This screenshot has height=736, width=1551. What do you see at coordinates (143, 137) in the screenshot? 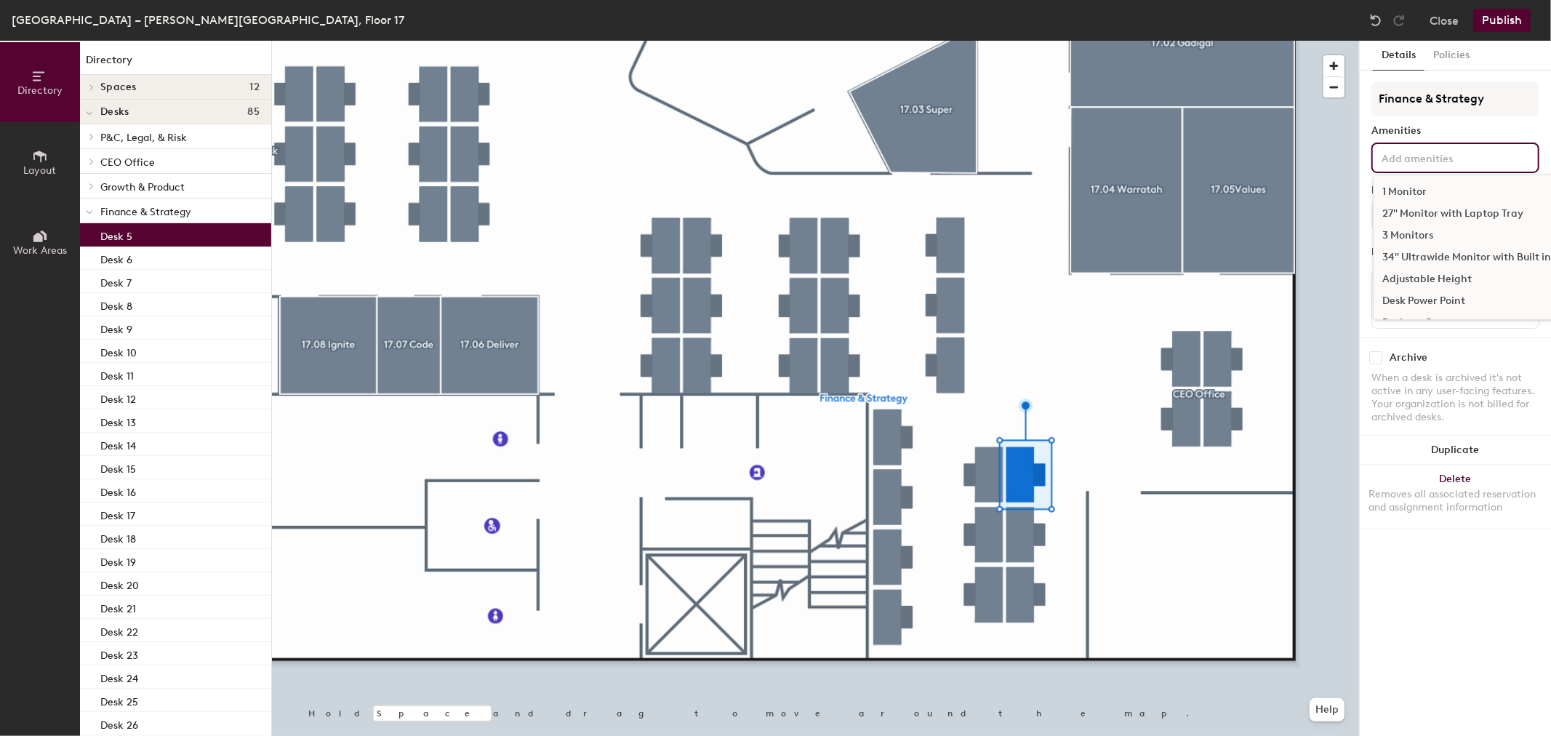
I see `span: P&C, Legal, & Risk` at bounding box center [143, 137].